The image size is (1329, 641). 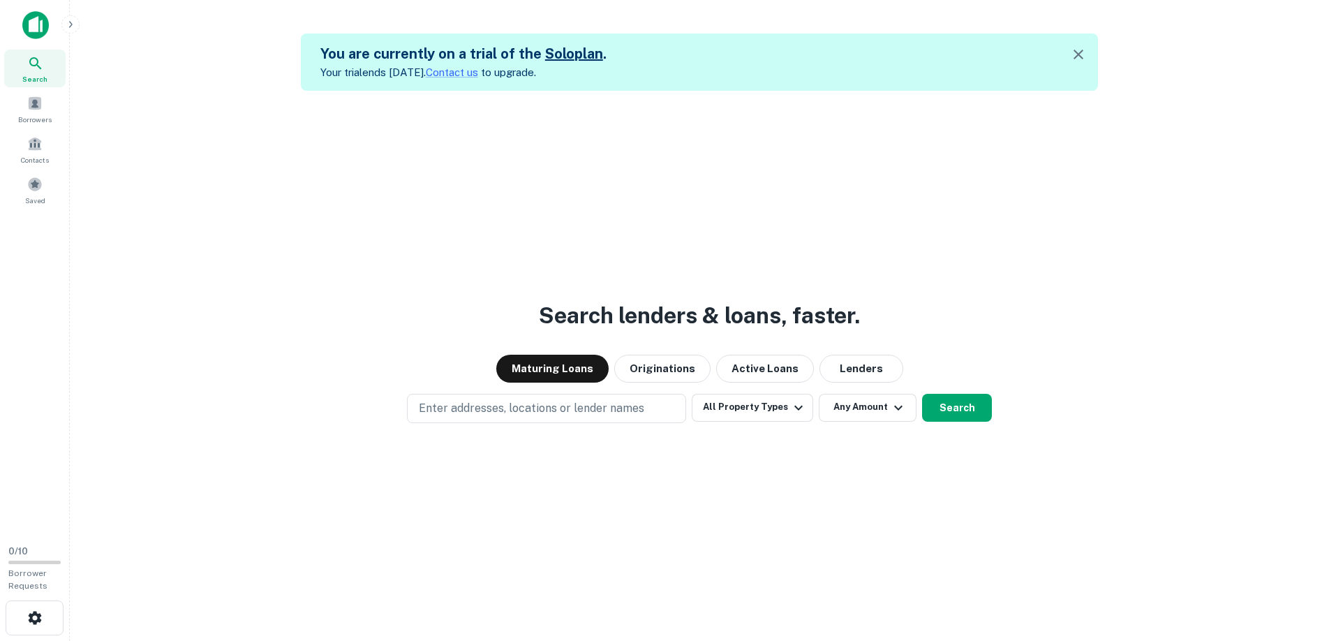 I want to click on a: Contacts, so click(x=35, y=149).